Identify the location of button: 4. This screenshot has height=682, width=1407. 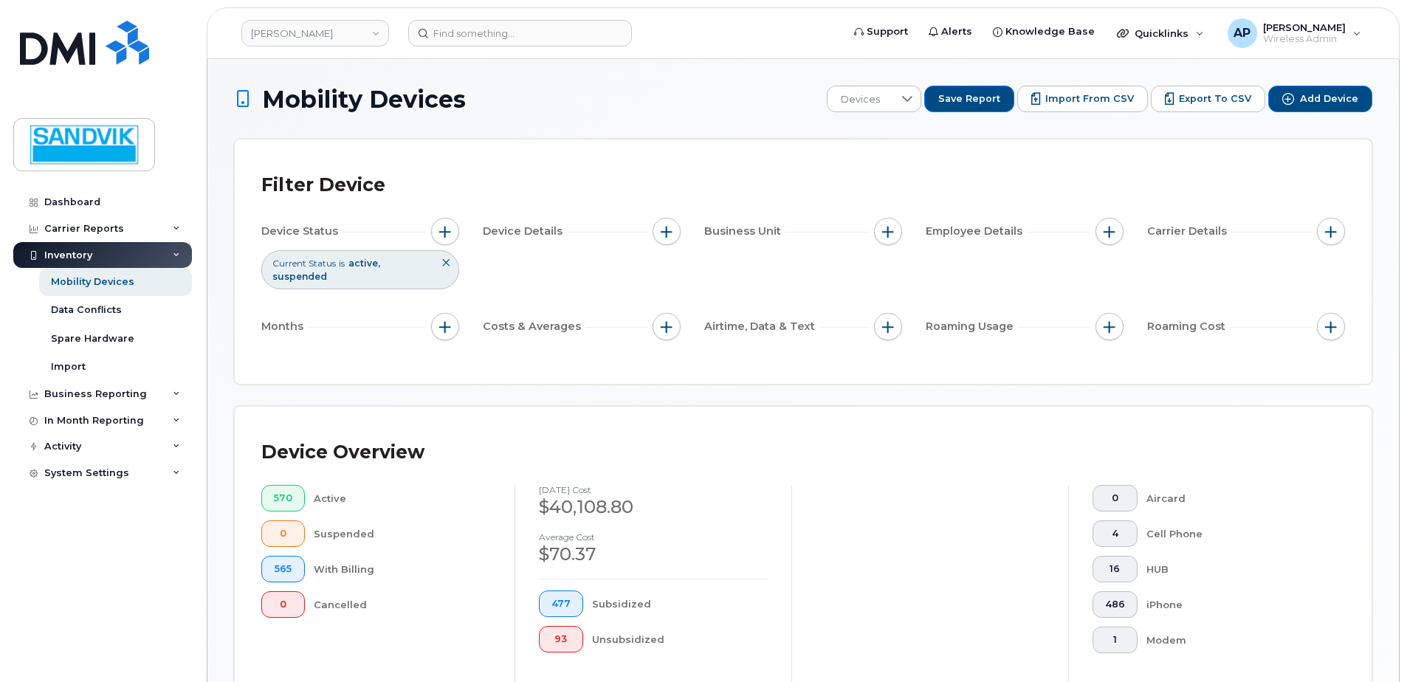
(1114, 534).